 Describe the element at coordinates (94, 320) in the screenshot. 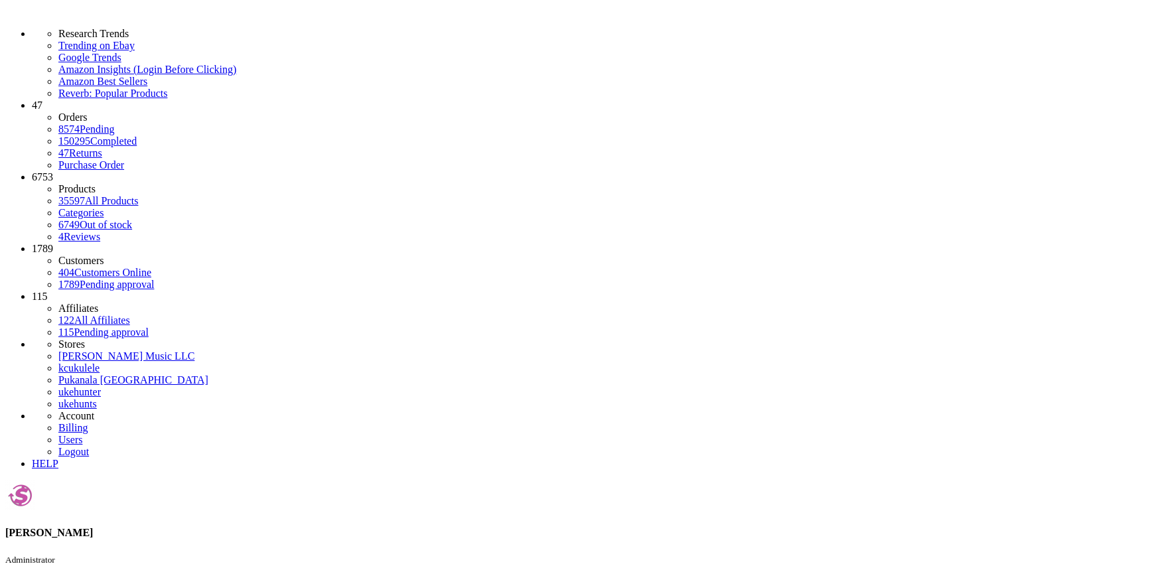

I see `a: 122All Affiliates` at that location.